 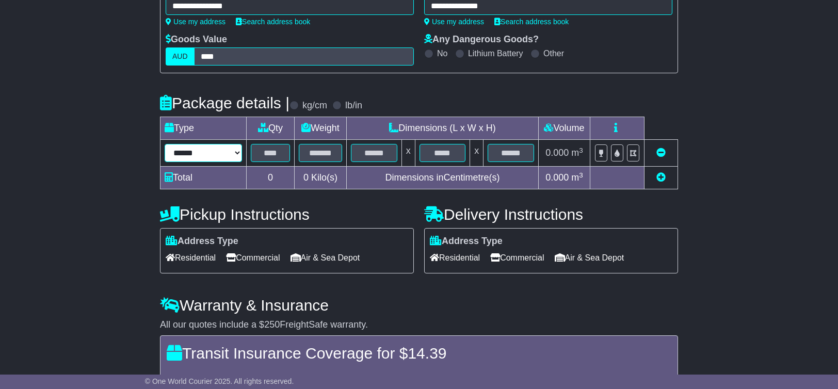 I want to click on label: Any Dangerous Goods?, so click(x=482, y=40).